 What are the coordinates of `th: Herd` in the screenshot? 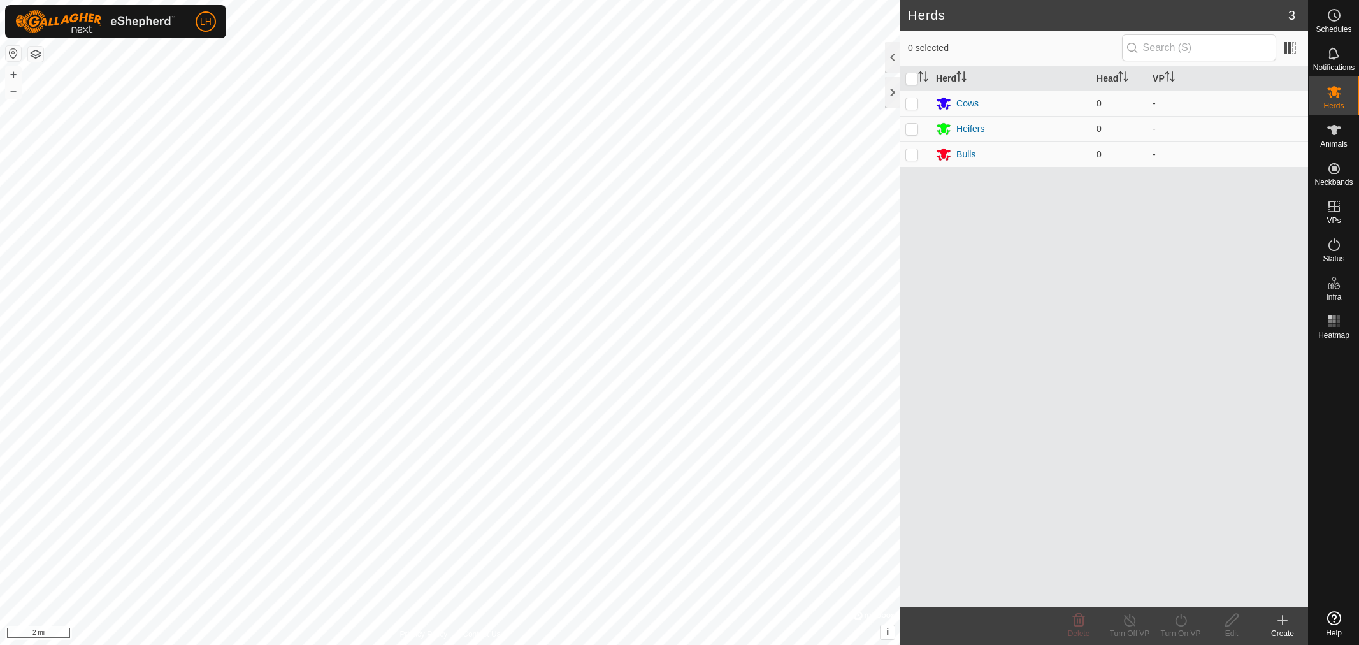 It's located at (1011, 78).